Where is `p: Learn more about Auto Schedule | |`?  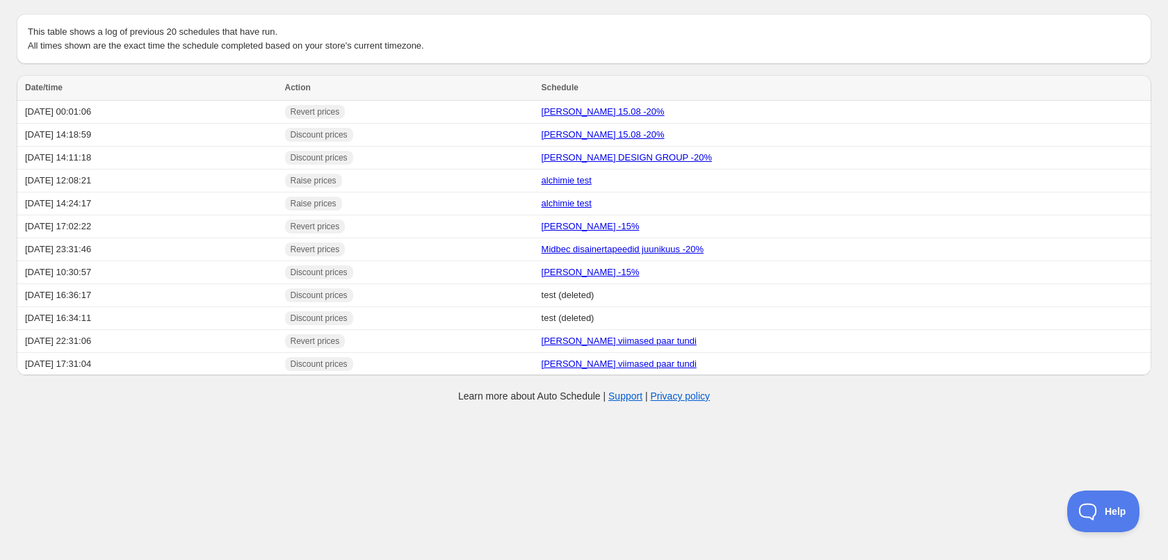 p: Learn more about Auto Schedule | | is located at coordinates (584, 396).